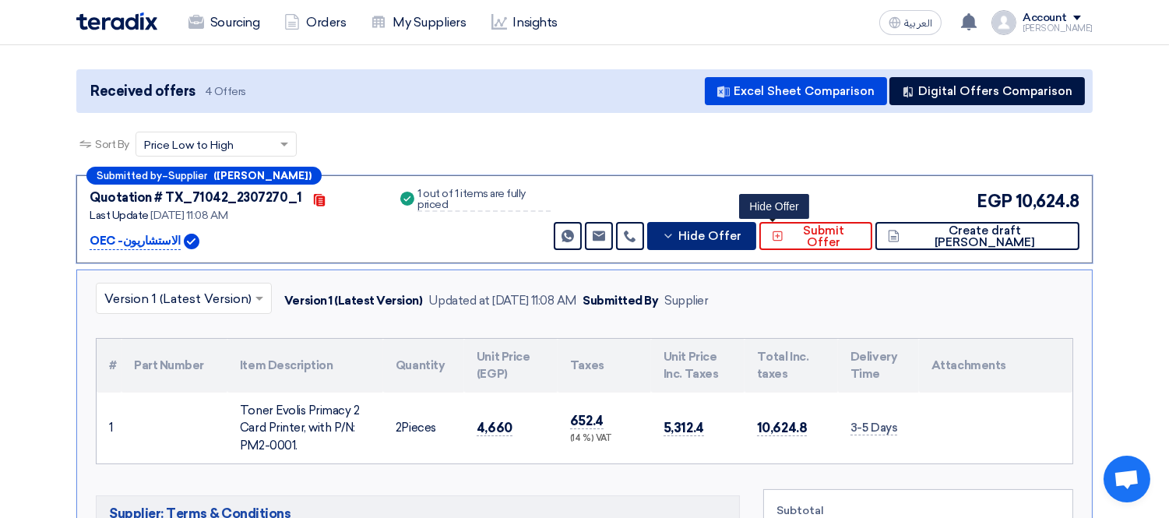 The width and height of the screenshot is (1169, 518). I want to click on span: Supplier, so click(188, 175).